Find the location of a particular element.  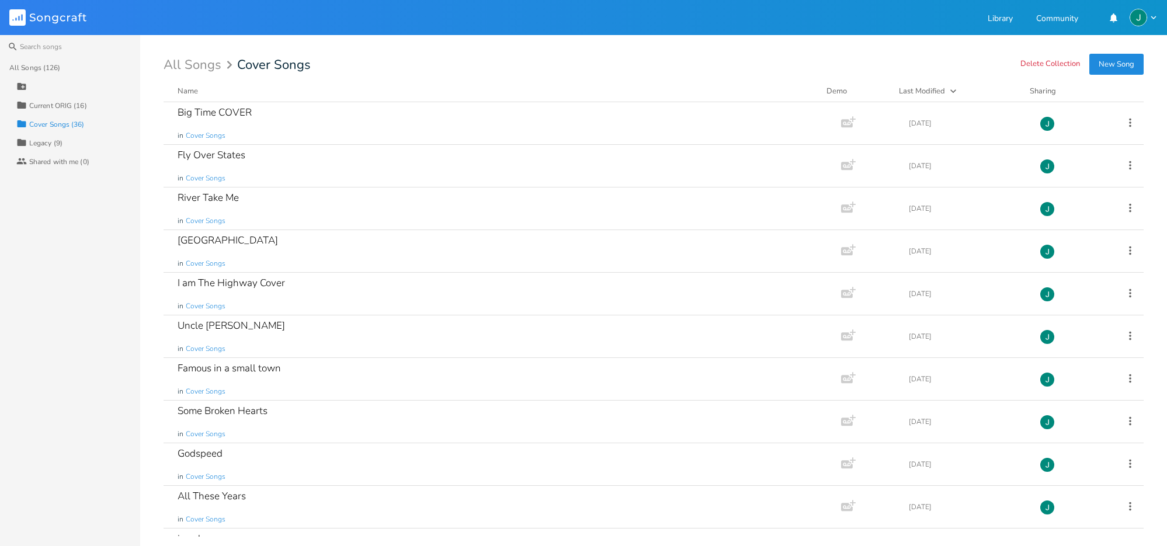

div: Shared with me (0) is located at coordinates (59, 162).